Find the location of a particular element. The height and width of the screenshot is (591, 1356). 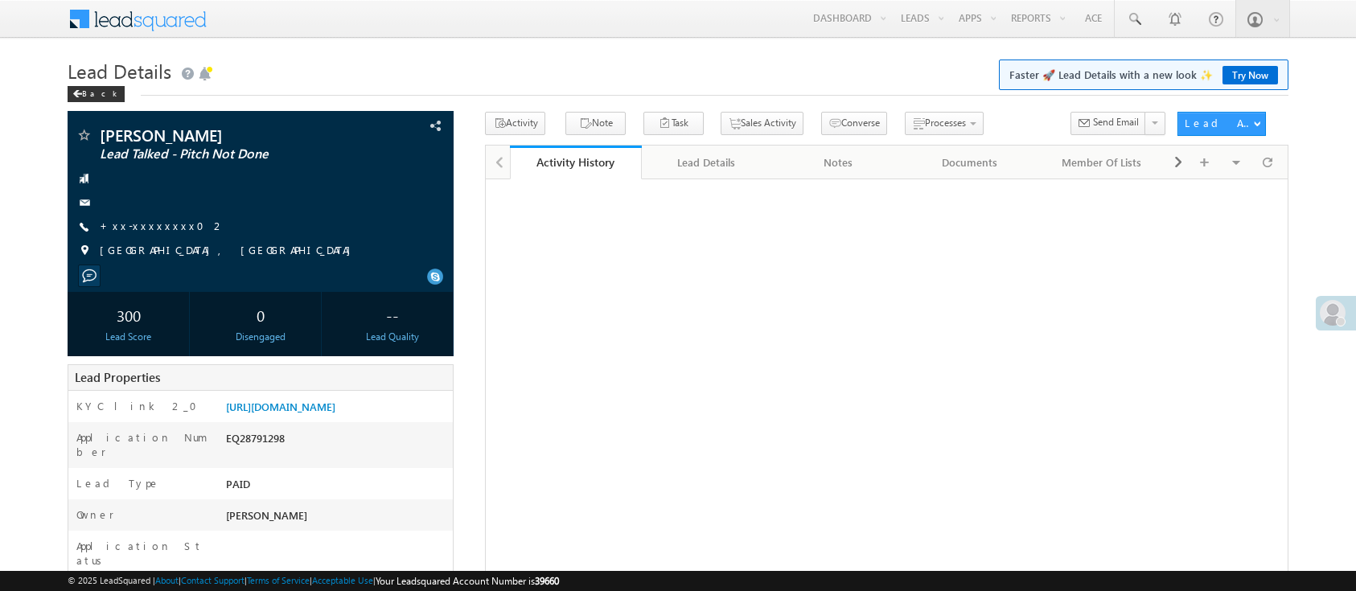

span: Lead Details is located at coordinates (119, 71).